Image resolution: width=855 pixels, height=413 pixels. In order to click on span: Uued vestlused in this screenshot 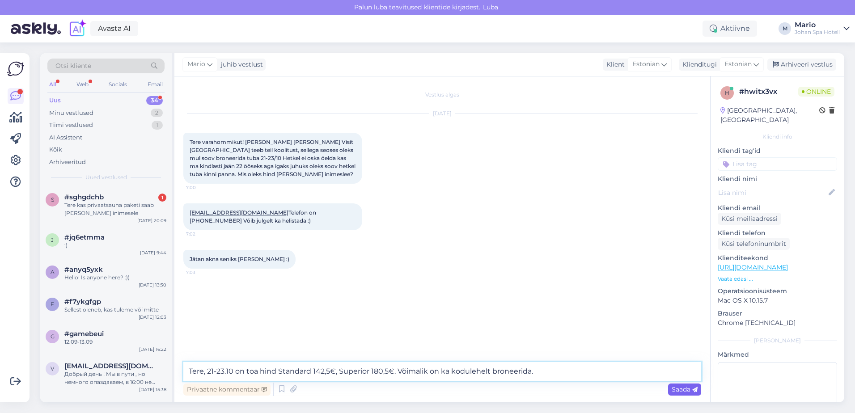, I will do `click(106, 178)`.